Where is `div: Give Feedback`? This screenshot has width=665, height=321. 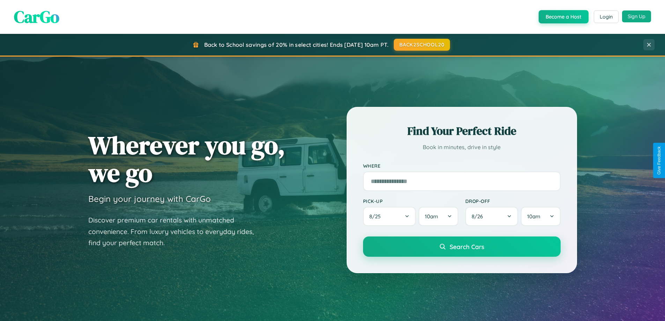
div: Give Feedback is located at coordinates (659, 160).